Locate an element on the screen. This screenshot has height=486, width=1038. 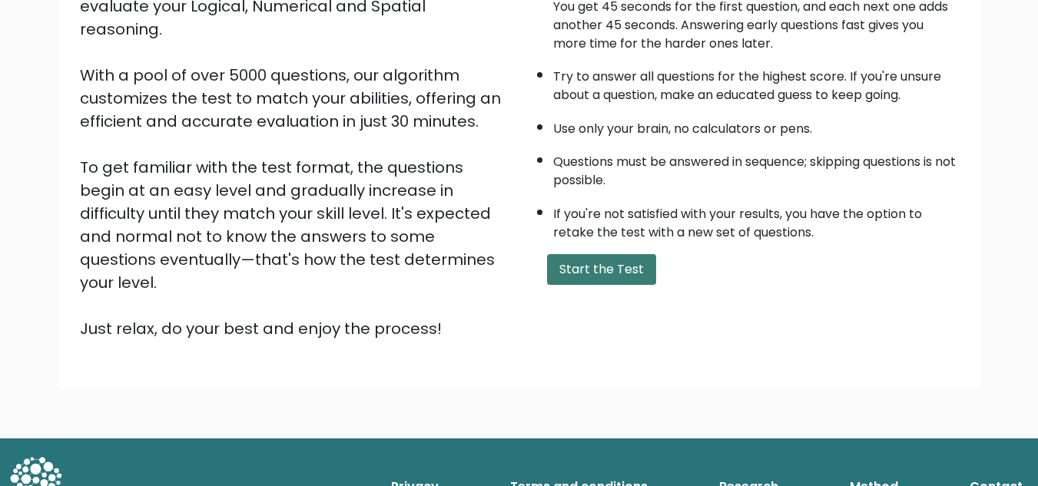
li: Try to answer all questions for the highest score. If you're unsure about a question, make an edu... is located at coordinates (756, 82).